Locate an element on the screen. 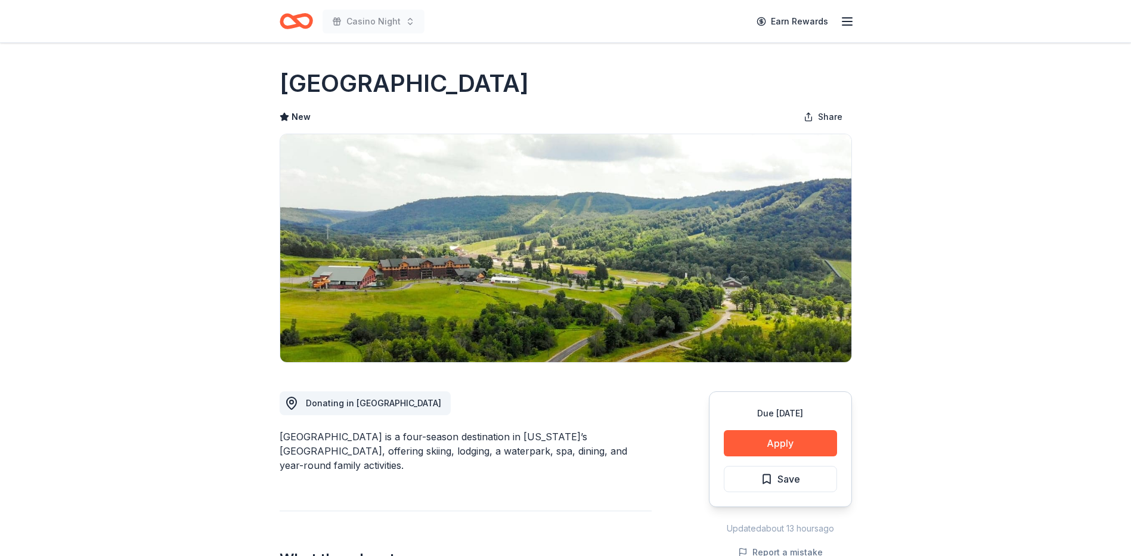  a: Earn Rewards is located at coordinates (792, 21).